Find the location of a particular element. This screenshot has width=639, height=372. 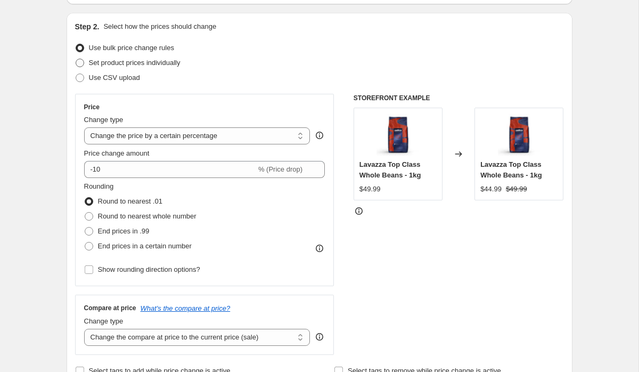

h3: Compare at price is located at coordinates (110, 308).